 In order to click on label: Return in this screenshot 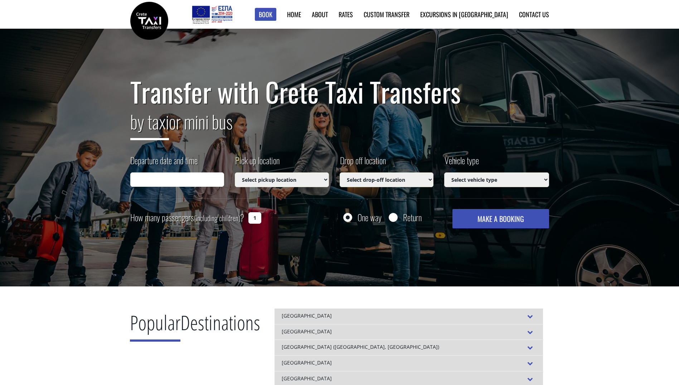, I will do `click(412, 217)`.